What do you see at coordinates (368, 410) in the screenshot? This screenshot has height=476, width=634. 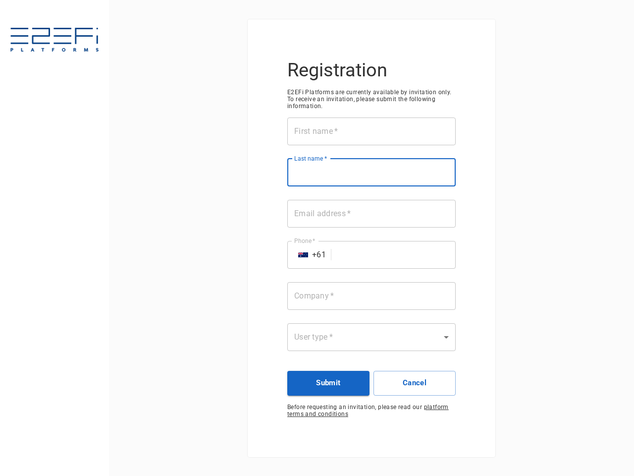 I see `span: platform terms and conditions` at bounding box center [368, 410].